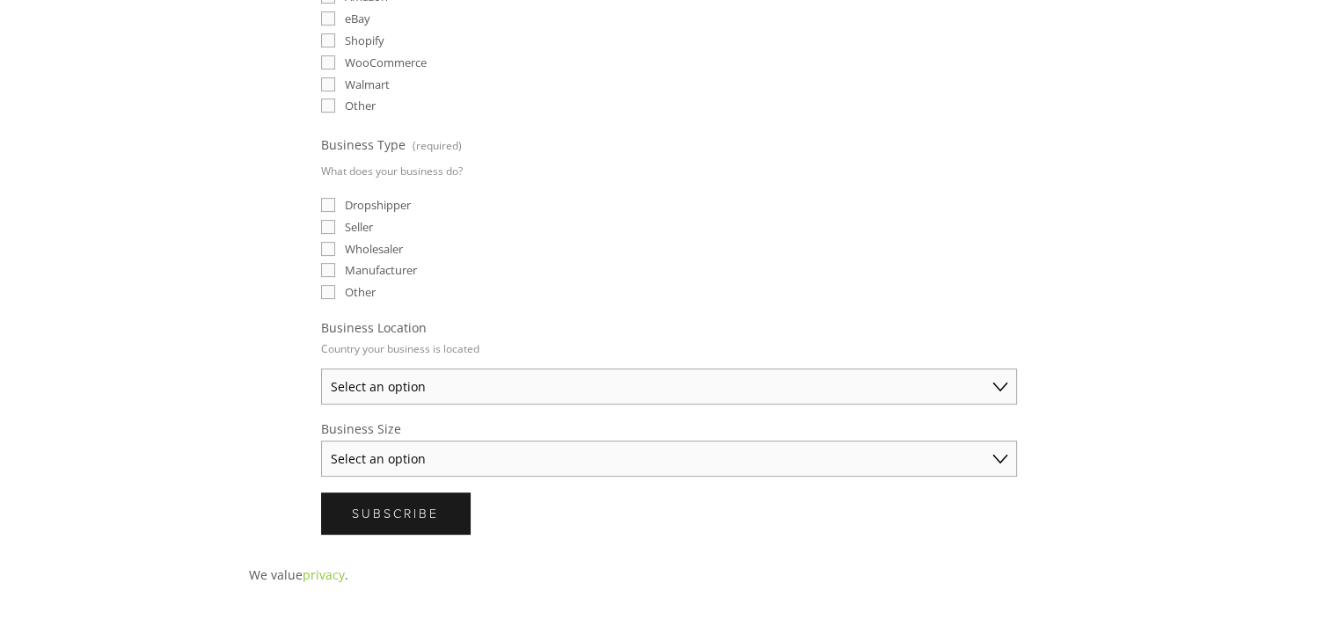 The height and width of the screenshot is (642, 1338). What do you see at coordinates (328, 249) in the screenshot?
I see `input: Wholesaler` at bounding box center [328, 249].